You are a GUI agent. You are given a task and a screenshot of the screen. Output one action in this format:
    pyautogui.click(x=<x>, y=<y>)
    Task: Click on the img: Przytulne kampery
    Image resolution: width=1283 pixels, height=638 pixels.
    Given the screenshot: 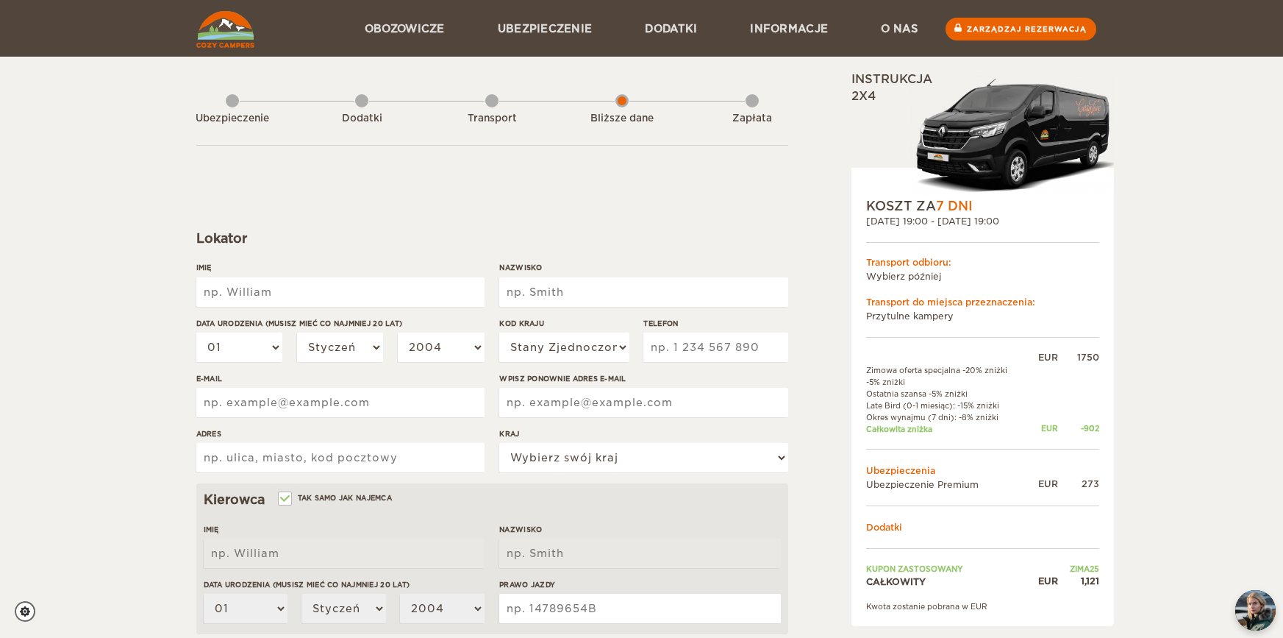 What is the action you would take?
    pyautogui.click(x=225, y=29)
    